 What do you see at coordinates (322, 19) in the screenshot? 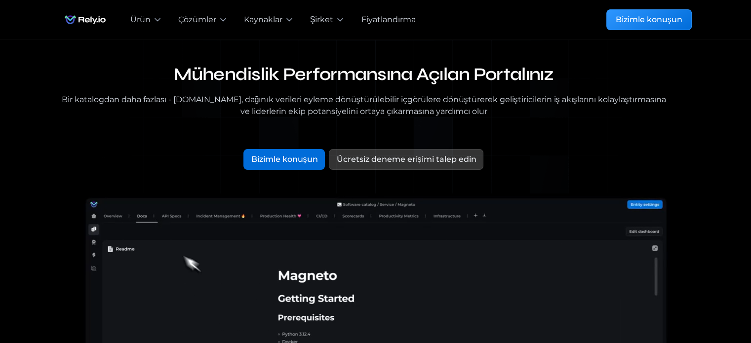
I see `font: Şirket` at bounding box center [322, 19].